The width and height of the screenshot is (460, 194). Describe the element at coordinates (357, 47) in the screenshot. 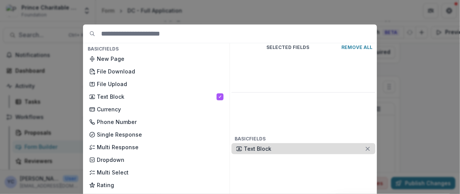

I see `p: Remove All` at that location.